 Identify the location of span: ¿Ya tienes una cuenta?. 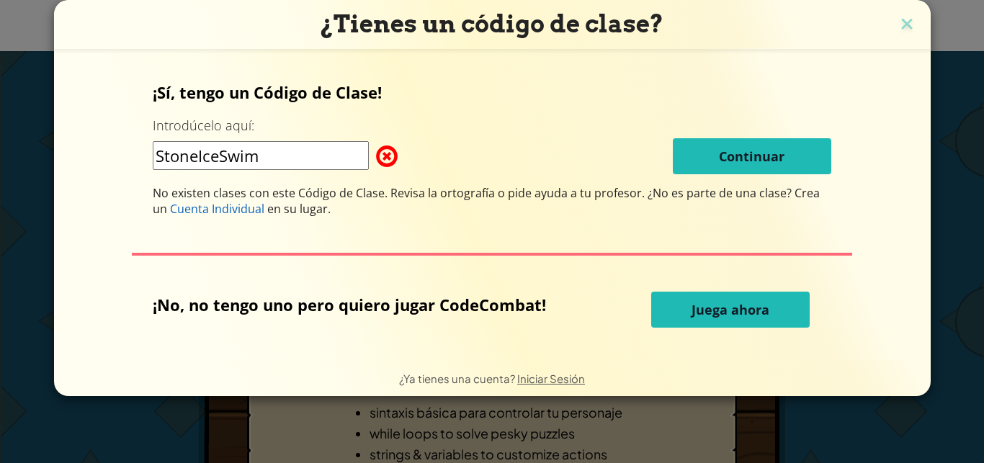
(458, 378).